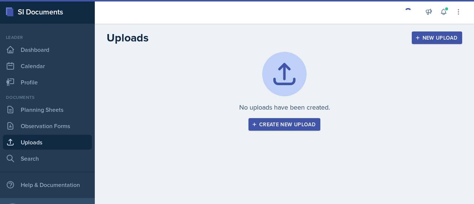 The width and height of the screenshot is (474, 204). What do you see at coordinates (47, 82) in the screenshot?
I see `a: Profile` at bounding box center [47, 82].